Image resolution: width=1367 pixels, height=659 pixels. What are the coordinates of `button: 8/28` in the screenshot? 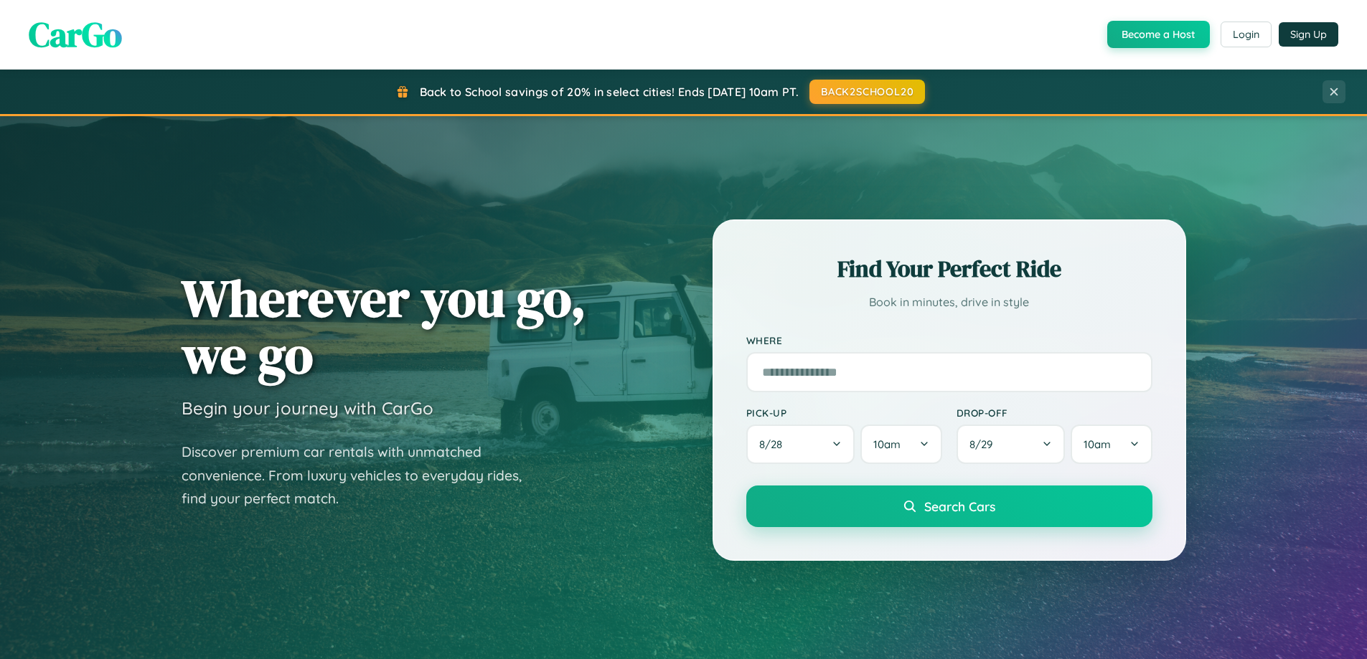 It's located at (801, 444).